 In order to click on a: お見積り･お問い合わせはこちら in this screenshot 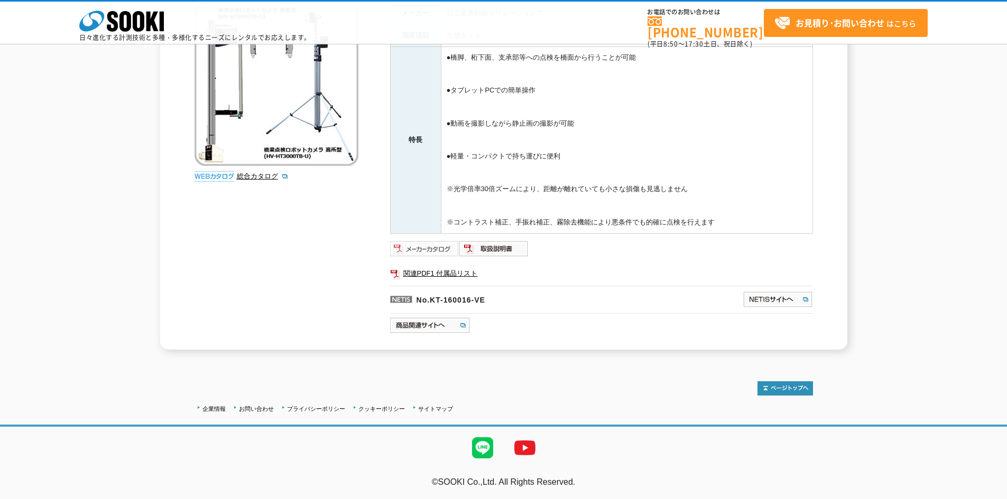, I will do `click(845, 23)`.